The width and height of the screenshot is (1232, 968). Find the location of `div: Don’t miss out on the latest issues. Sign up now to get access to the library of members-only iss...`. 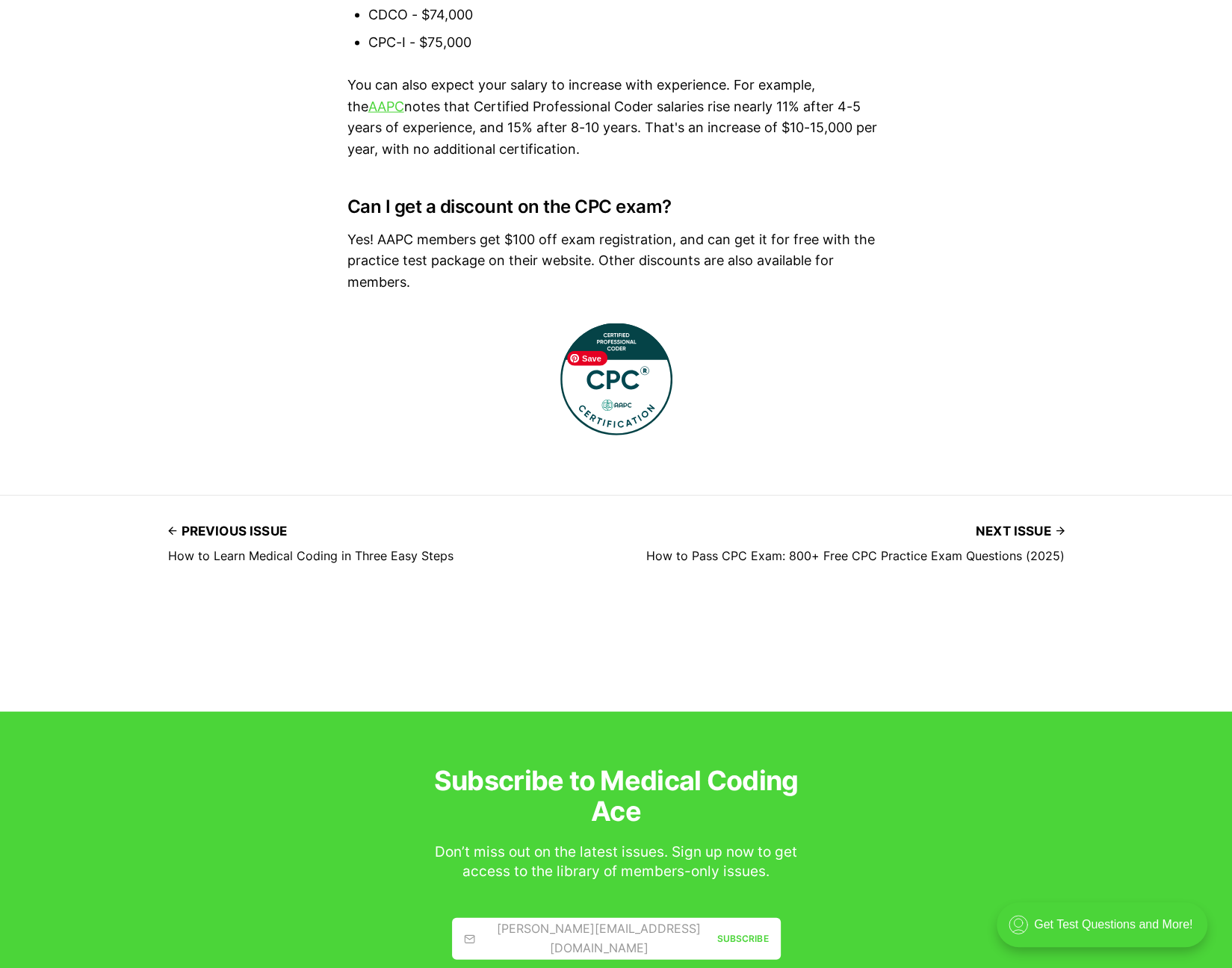

div: Don’t miss out on the latest issues. Sign up now to get access to the library of members-only iss... is located at coordinates (616, 862).